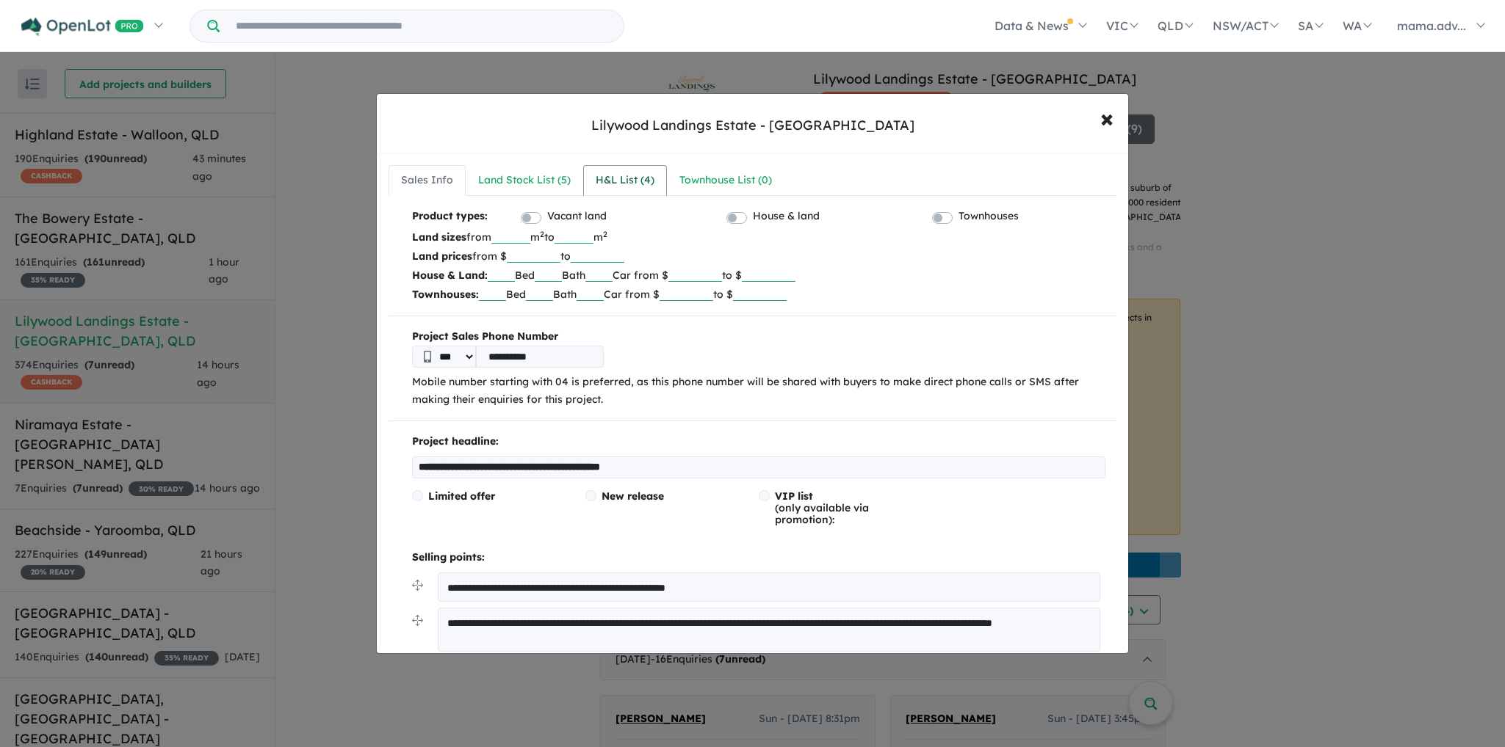 The height and width of the screenshot is (747, 1505). What do you see at coordinates (524, 181) in the screenshot?
I see `div: Land Stock List ( 5 )` at bounding box center [524, 181].